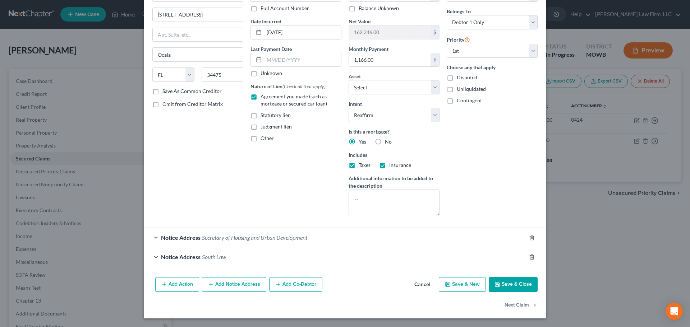 The width and height of the screenshot is (690, 327). I want to click on input: Apt, Suite, etc..., so click(198, 35).